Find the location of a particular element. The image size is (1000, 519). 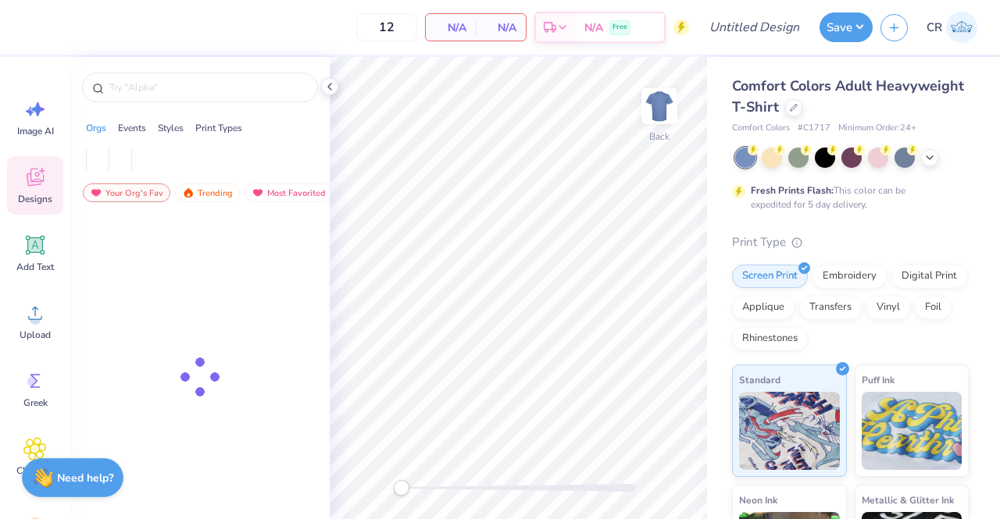

span: Neon Ink is located at coordinates (758, 500).